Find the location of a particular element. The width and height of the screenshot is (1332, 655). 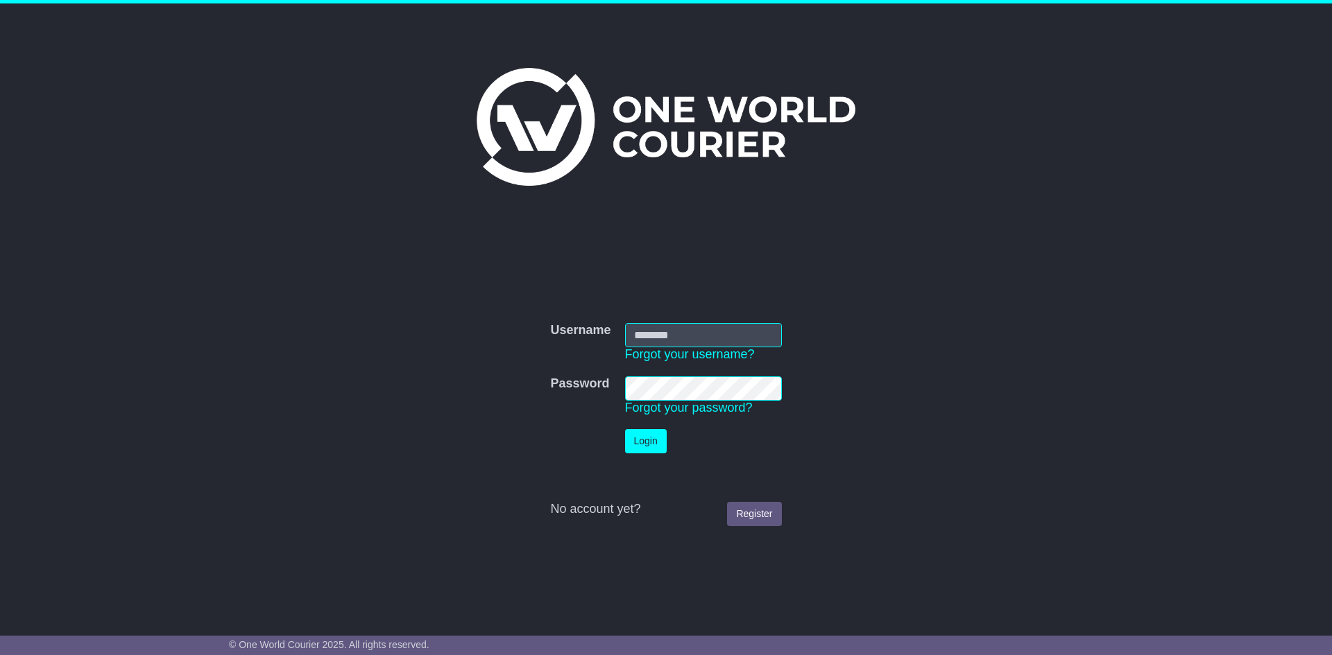

a: Register is located at coordinates (754, 514).